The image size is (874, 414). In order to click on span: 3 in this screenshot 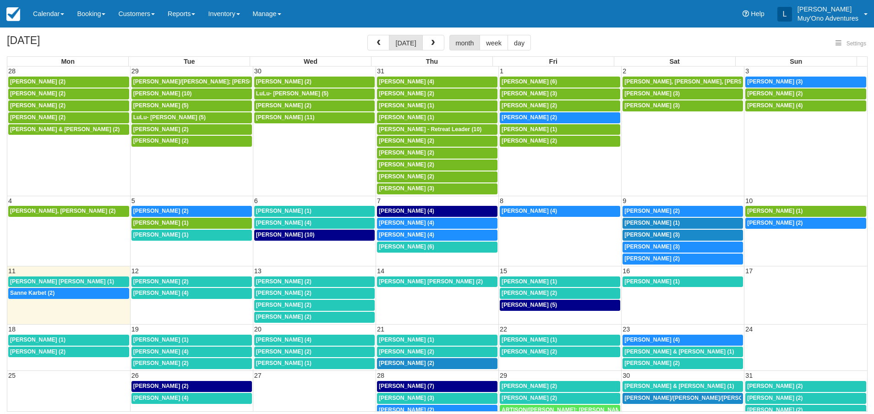, I will do `click(747, 71)`.